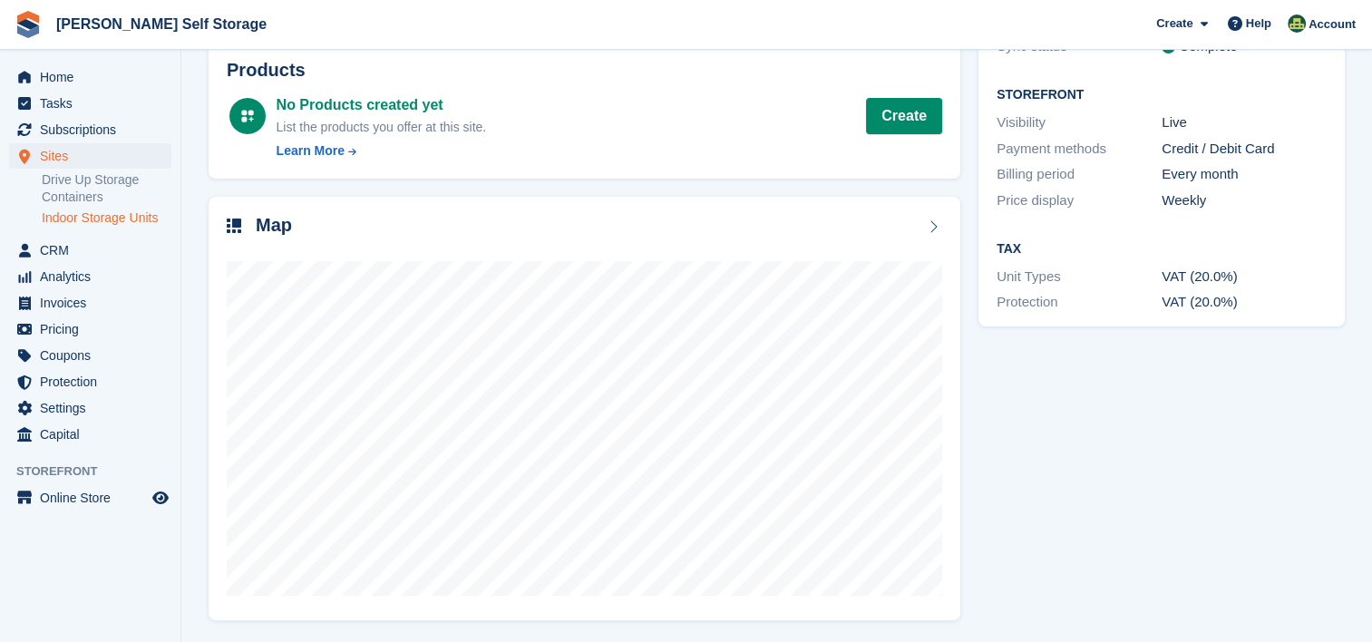  I want to click on img: map-icn-33ee37083ee616e46c38cad1a60f524a97daa1e2b2c8c0bc3eb3415660979fc1.svg, so click(234, 226).